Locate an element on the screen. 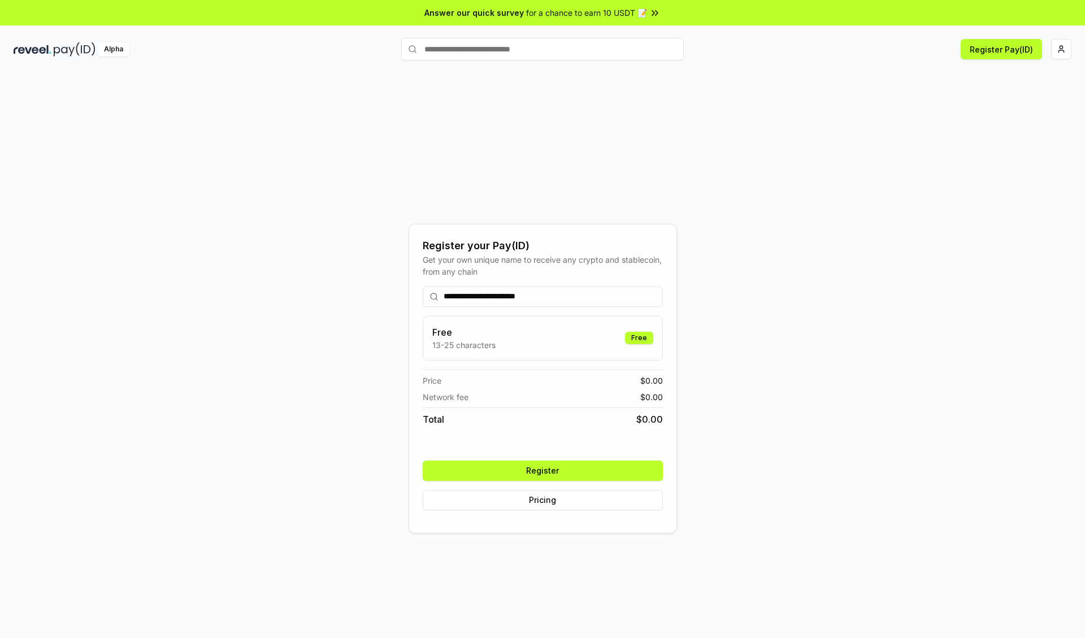  h3: Free is located at coordinates (464, 332).